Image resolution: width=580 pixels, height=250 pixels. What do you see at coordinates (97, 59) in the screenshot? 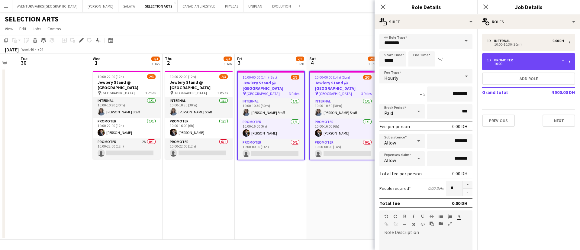
I see `span: Wed` at bounding box center [97, 59].